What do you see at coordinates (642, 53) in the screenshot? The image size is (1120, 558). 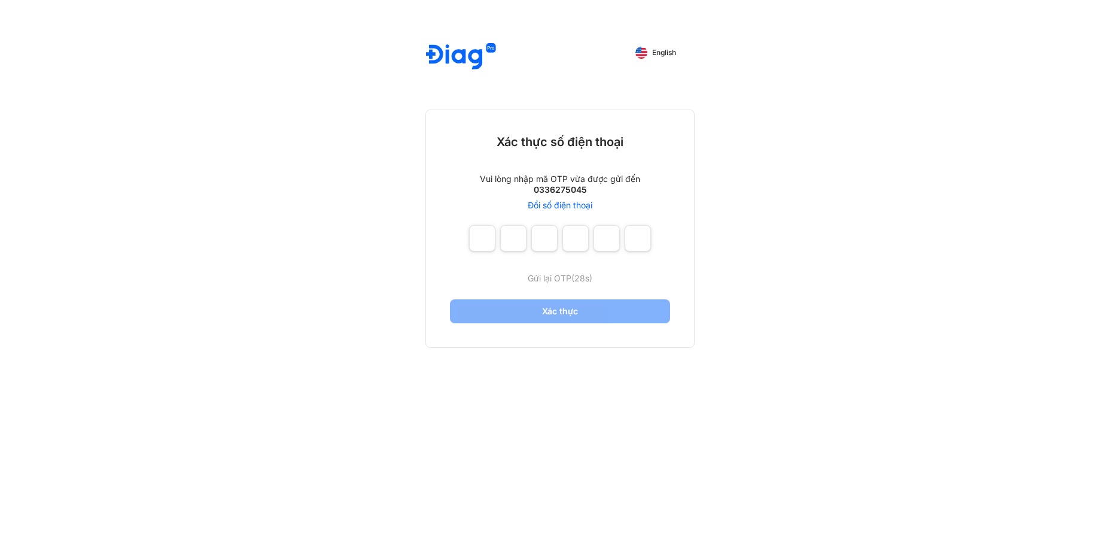 I see `img: English` at bounding box center [642, 53].